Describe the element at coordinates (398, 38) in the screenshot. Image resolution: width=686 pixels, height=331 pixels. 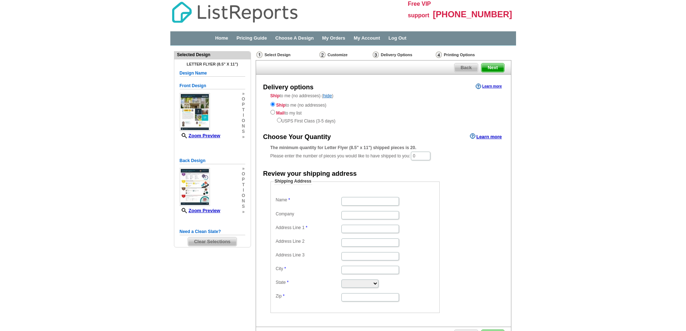
I see `a: Log Out` at that location.